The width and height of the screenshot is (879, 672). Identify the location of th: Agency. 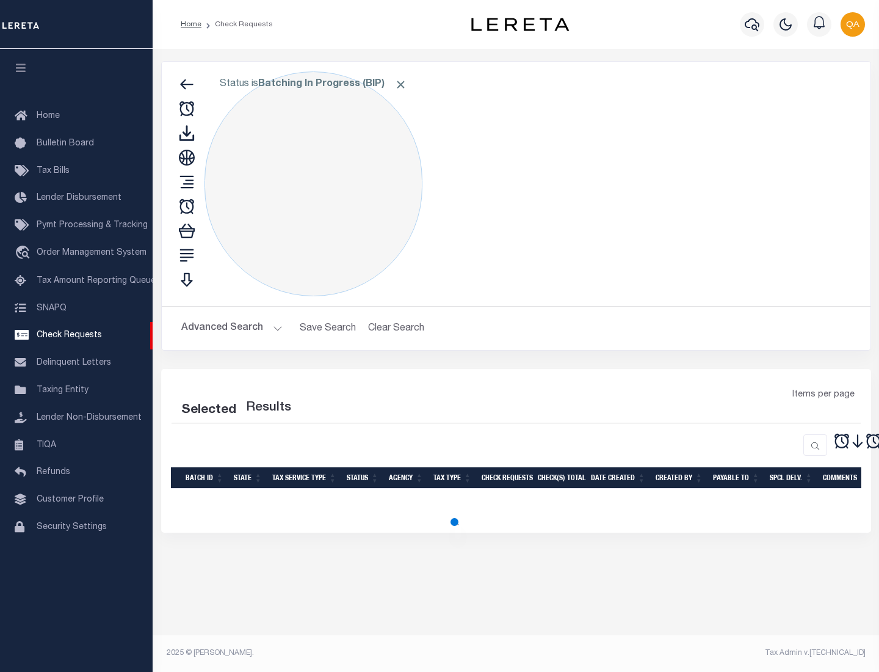
(406, 477).